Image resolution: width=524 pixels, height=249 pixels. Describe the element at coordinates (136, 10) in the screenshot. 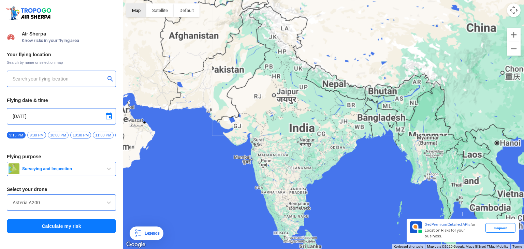

I see `button: Show street map` at that location.